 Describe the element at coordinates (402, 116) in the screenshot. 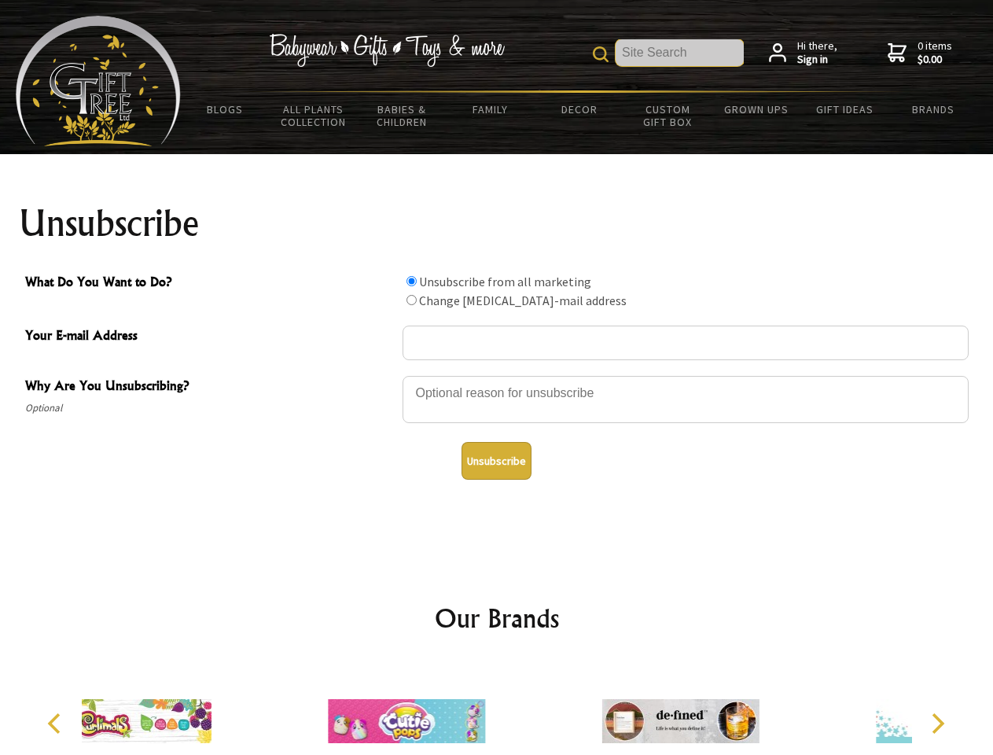

I see `a: Babies & Children` at that location.